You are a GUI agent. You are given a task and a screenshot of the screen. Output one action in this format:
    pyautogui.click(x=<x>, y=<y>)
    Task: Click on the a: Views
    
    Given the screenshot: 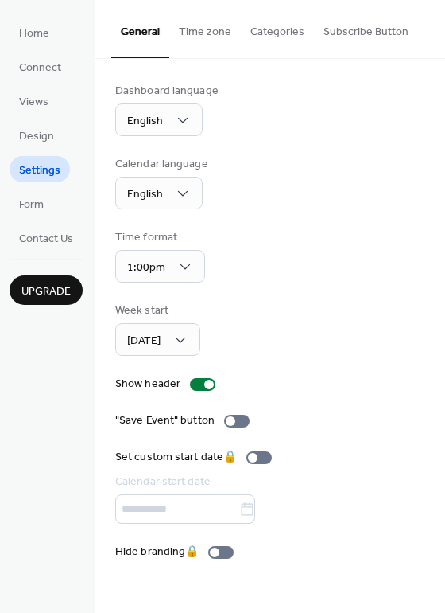 What is the action you would take?
    pyautogui.click(x=33, y=100)
    